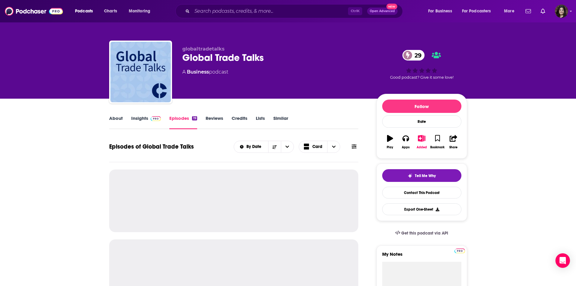 The image size is (576, 286). What do you see at coordinates (422, 65) in the screenshot?
I see `div: 29Good podcast? Give it some love!` at bounding box center [422, 65].